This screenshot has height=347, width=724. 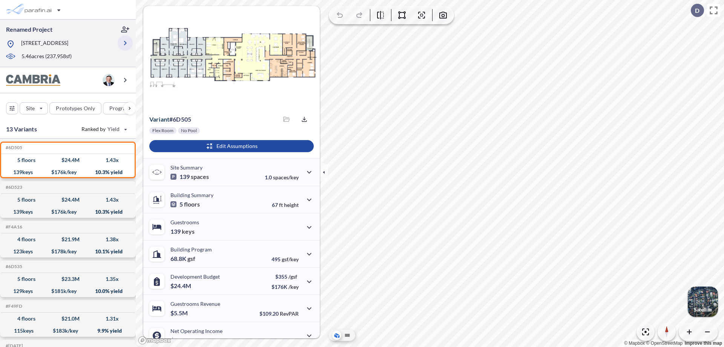 I want to click on button: Edit Assumptions, so click(x=232, y=146).